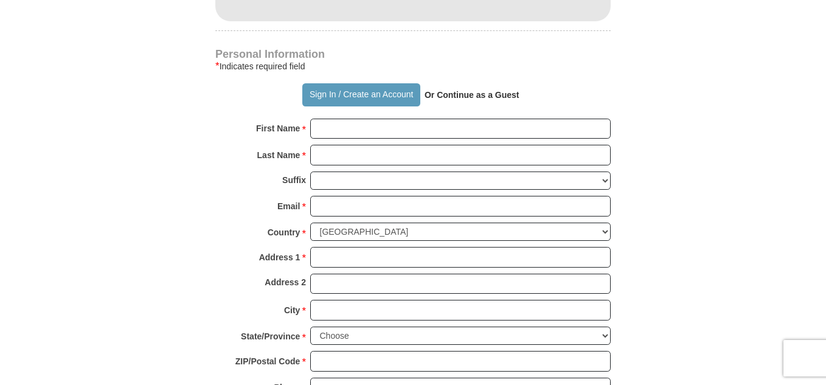 The height and width of the screenshot is (385, 826). What do you see at coordinates (288, 206) in the screenshot?
I see `strong: Email` at bounding box center [288, 206].